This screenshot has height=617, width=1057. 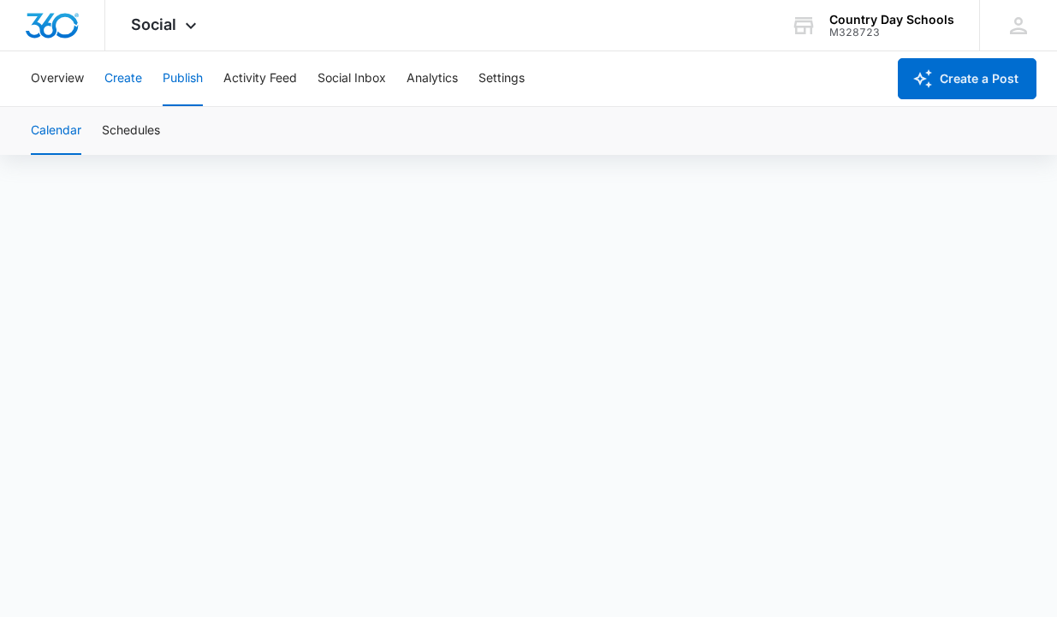 What do you see at coordinates (260, 79) in the screenshot?
I see `button: Activity Feed` at bounding box center [260, 79].